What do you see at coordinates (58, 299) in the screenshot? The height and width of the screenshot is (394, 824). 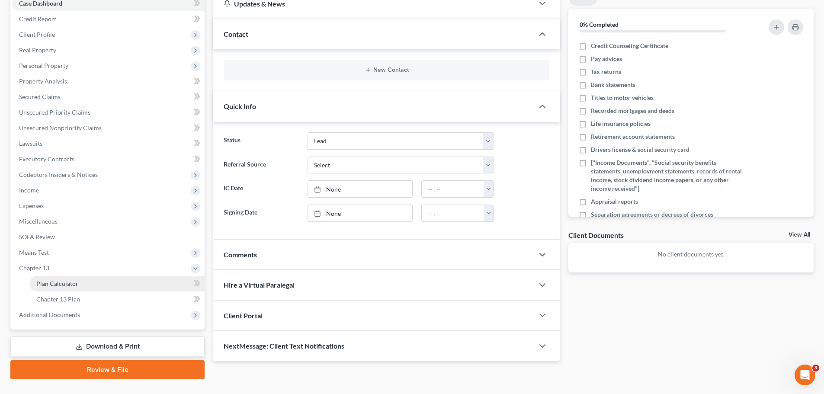 I see `span: Chapter 13 Plan` at bounding box center [58, 299].